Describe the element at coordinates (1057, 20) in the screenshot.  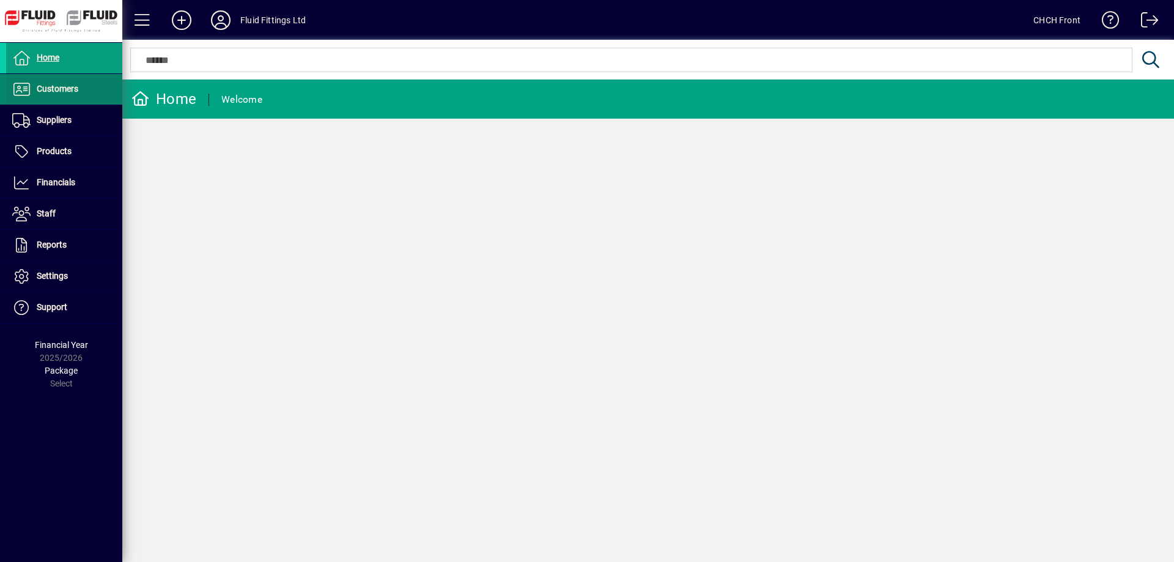
I see `div: CHCH Front` at that location.